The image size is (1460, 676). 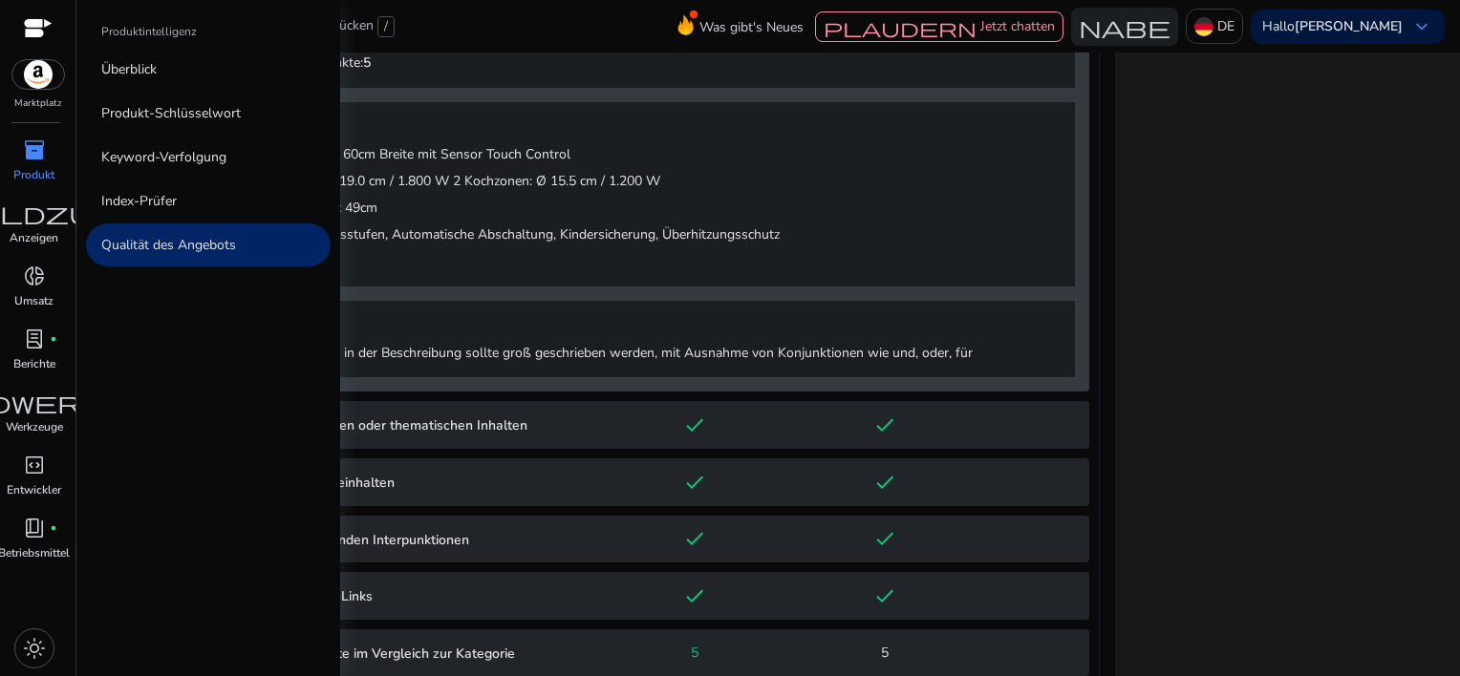 What do you see at coordinates (604, 207) in the screenshot?
I see `p: Einbaumaße (Ausschnitt): 56 x 49cm` at bounding box center [604, 207].